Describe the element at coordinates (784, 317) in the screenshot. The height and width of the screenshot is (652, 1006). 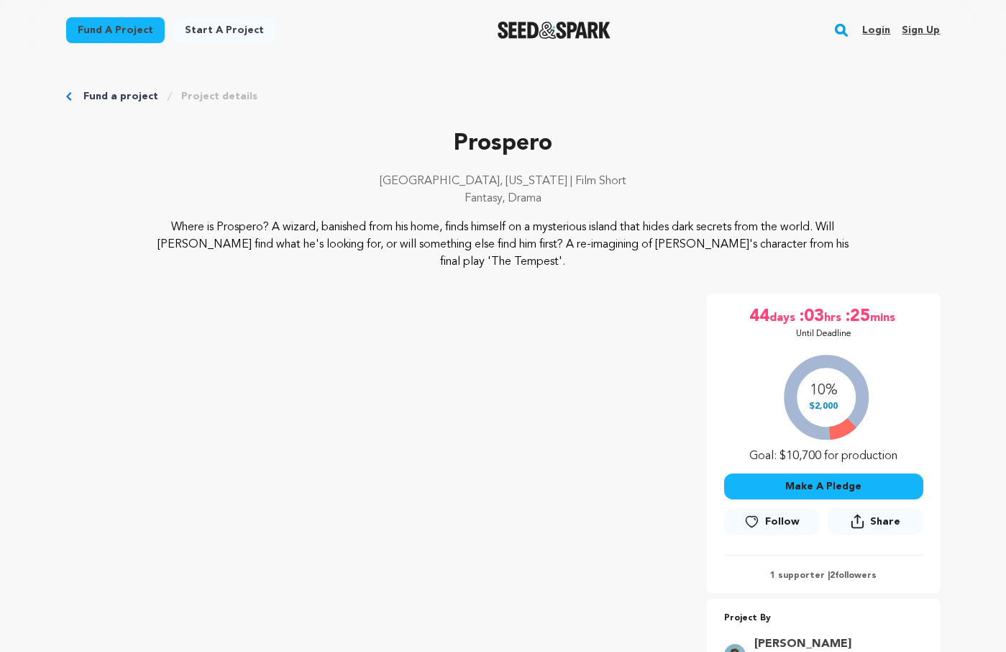
I see `span: days` at that location.